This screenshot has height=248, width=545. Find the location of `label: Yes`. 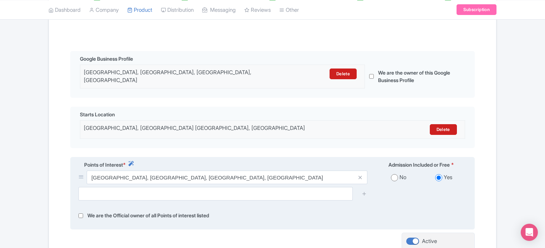

label: Yes is located at coordinates (448, 177).